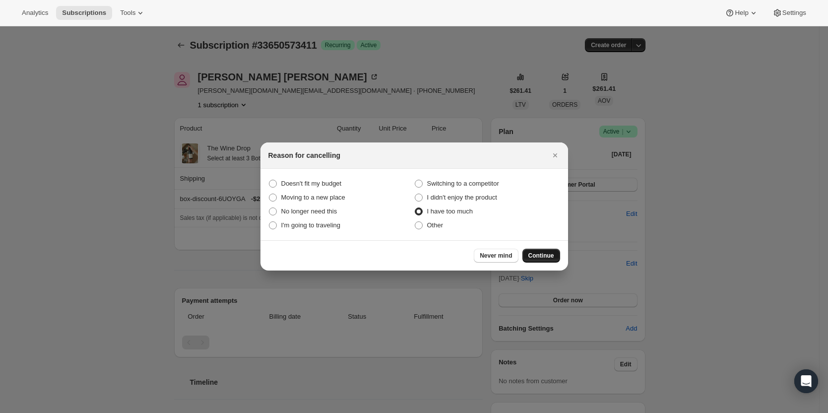  Describe the element at coordinates (450, 211) in the screenshot. I see `span: I have too much` at that location.